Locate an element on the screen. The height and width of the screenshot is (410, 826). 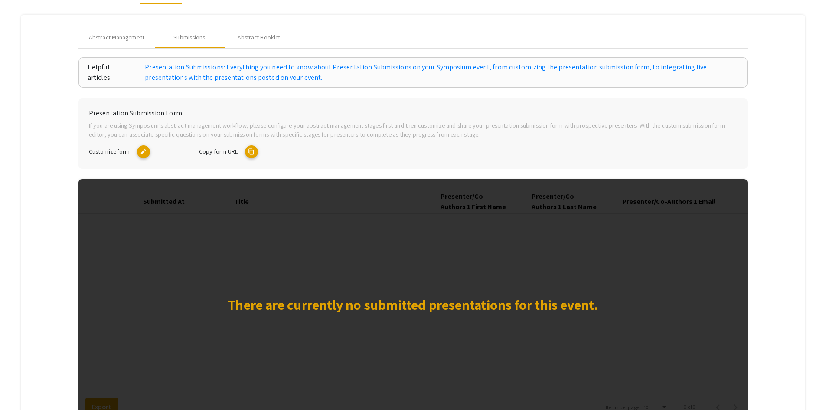
h6: Presentation Submission Form is located at coordinates (413, 113).